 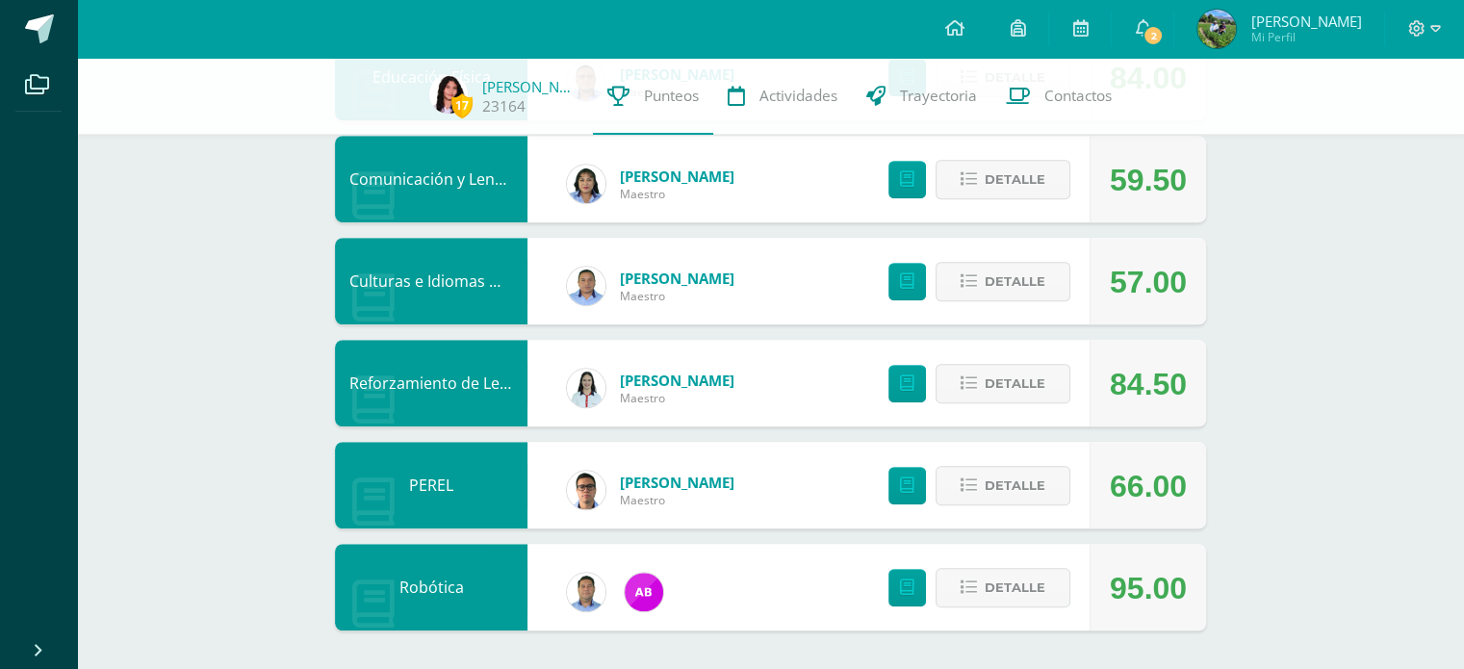 I want to click on div: 95.00, so click(x=1148, y=588).